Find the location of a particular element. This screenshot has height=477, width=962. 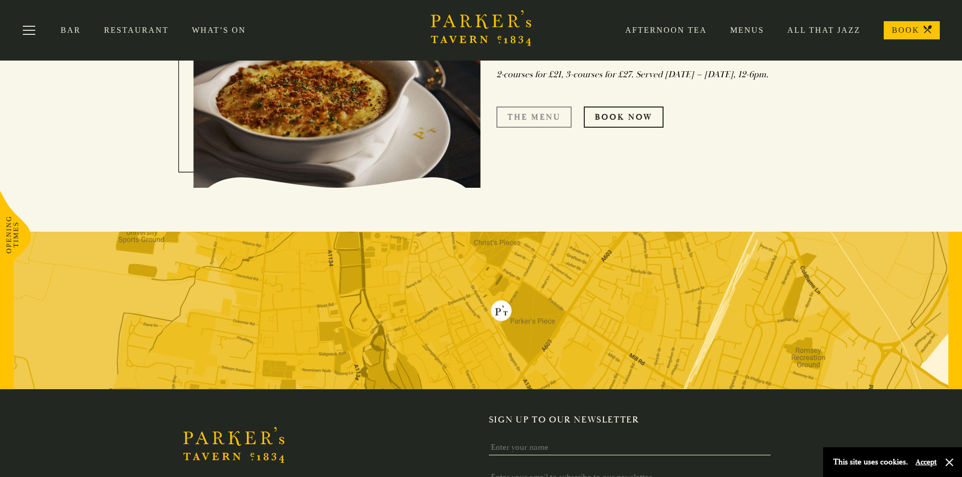

button: Close and accept is located at coordinates (949, 463).